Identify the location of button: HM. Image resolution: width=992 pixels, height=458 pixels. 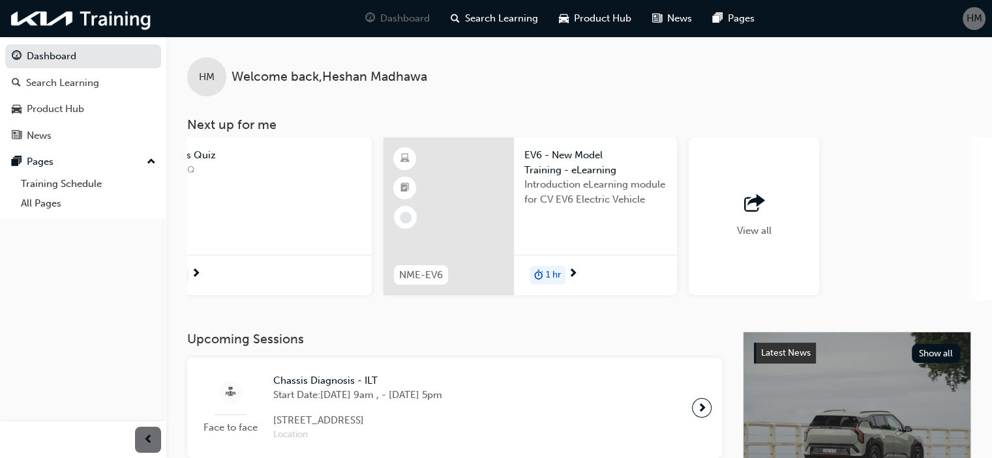
(973, 18).